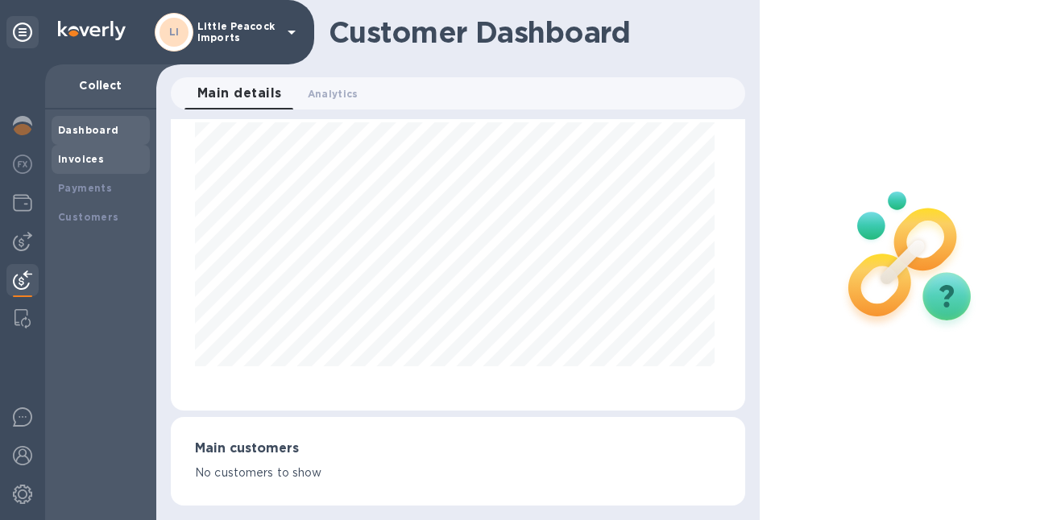 The width and height of the screenshot is (1061, 520). Describe the element at coordinates (333, 93) in the screenshot. I see `span: Analytics` at that location.